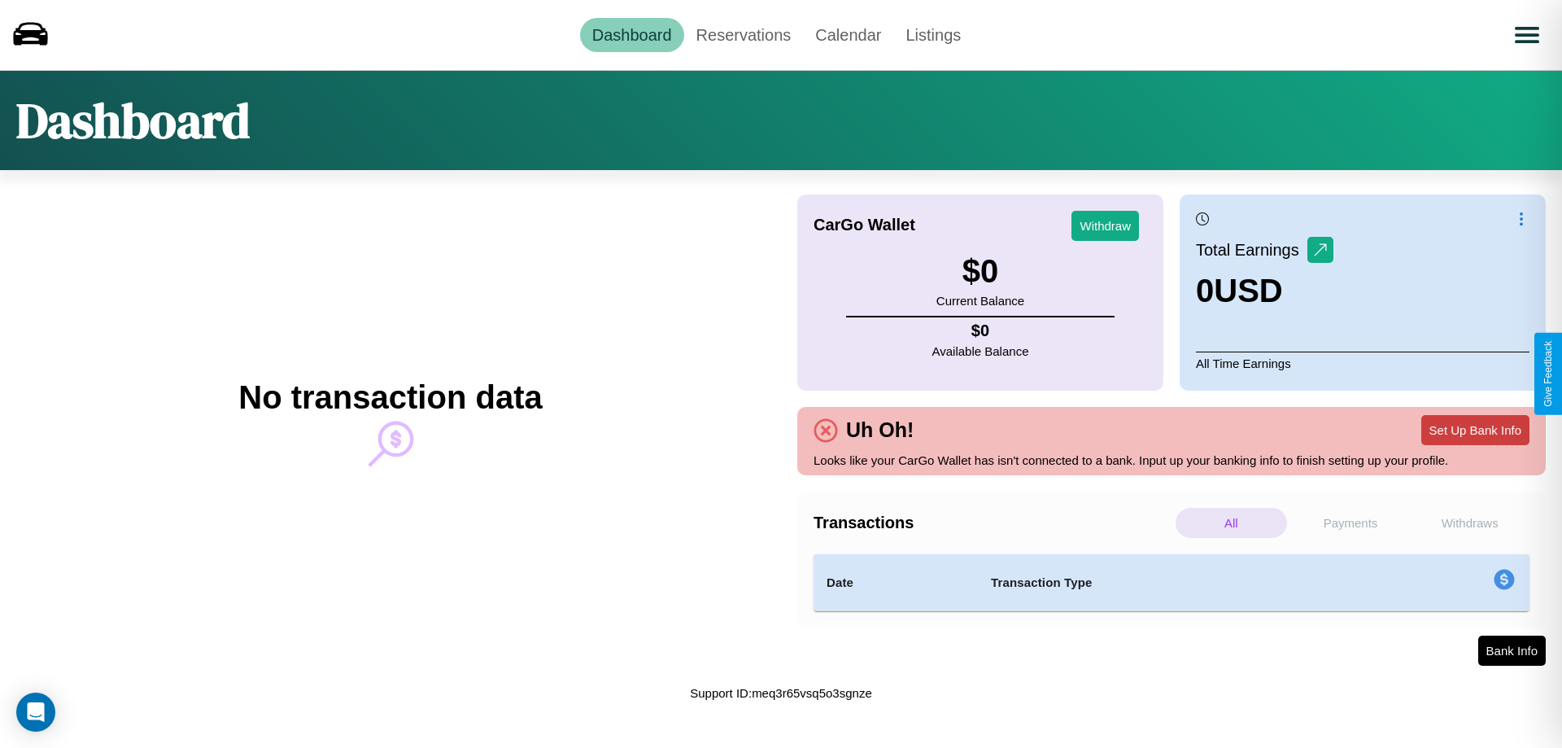 The height and width of the screenshot is (748, 1562). What do you see at coordinates (864, 225) in the screenshot?
I see `h4: CarGo Wallet` at bounding box center [864, 225].